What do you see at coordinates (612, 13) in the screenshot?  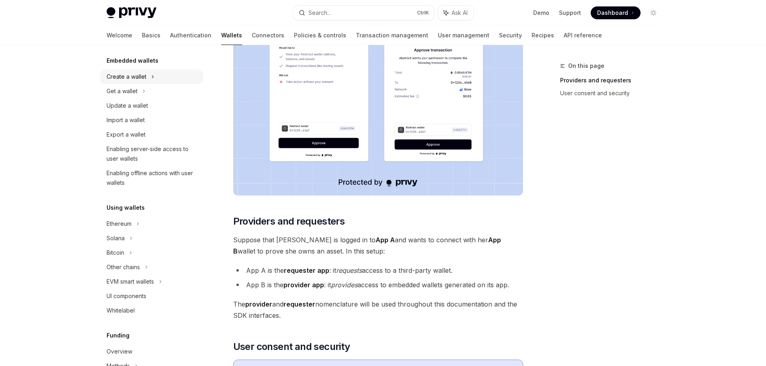 I see `span: Dashboard` at bounding box center [612, 13].